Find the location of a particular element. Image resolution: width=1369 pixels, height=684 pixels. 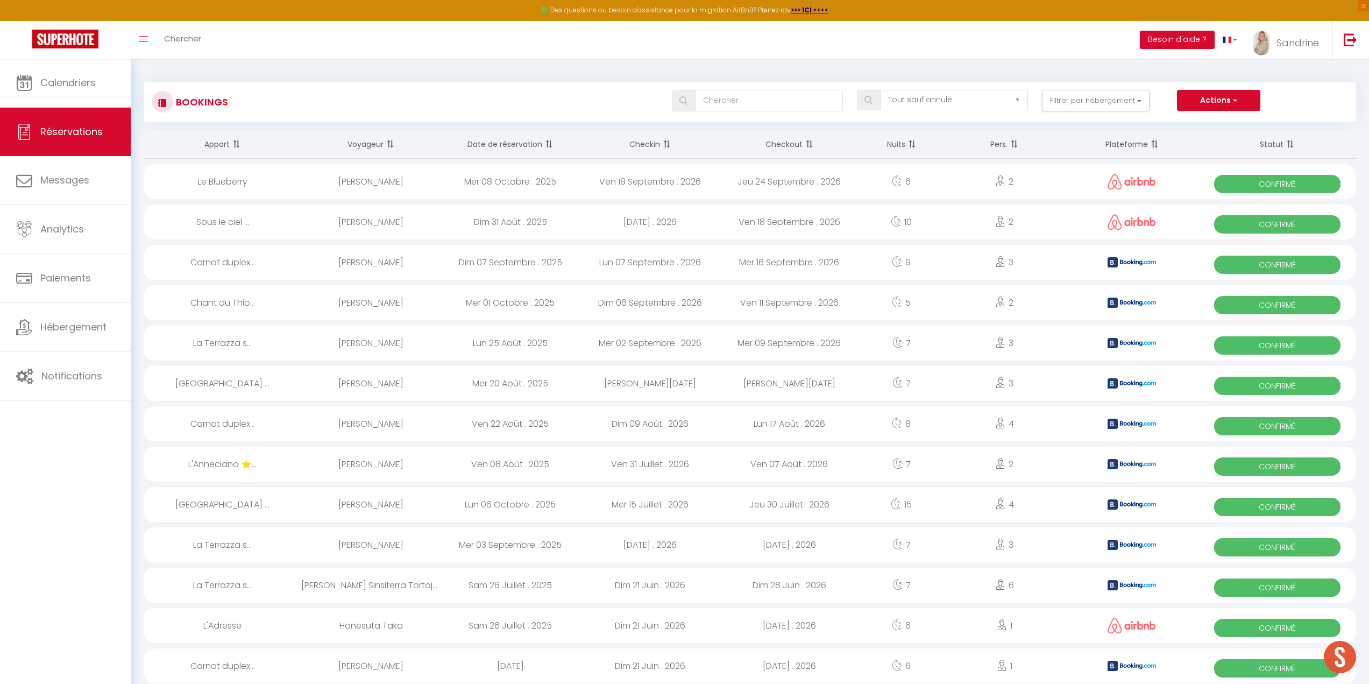

a: Chercher is located at coordinates (182, 40).